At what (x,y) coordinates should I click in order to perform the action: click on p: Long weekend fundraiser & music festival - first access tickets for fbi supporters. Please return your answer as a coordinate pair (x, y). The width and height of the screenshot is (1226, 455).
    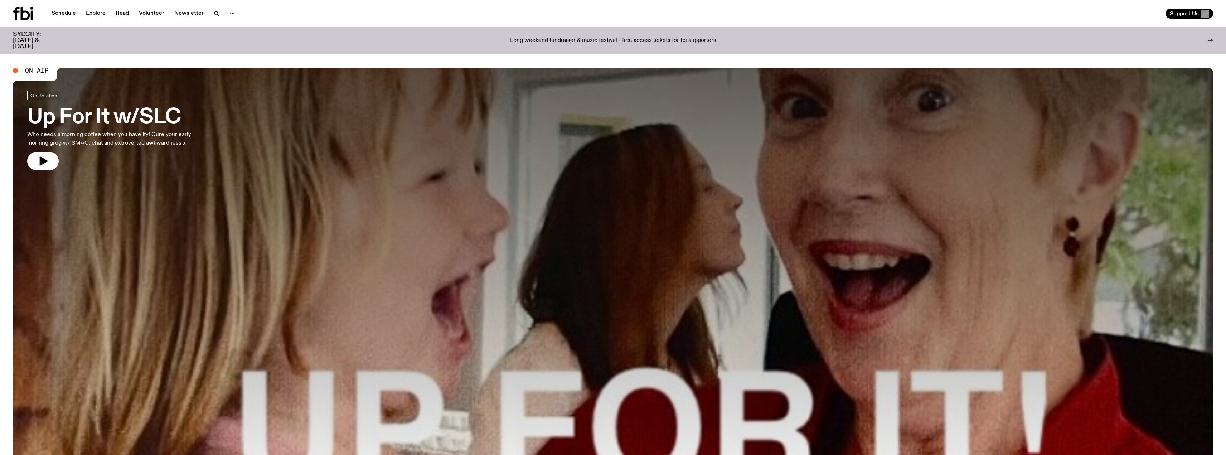
    Looking at the image, I should click on (613, 41).